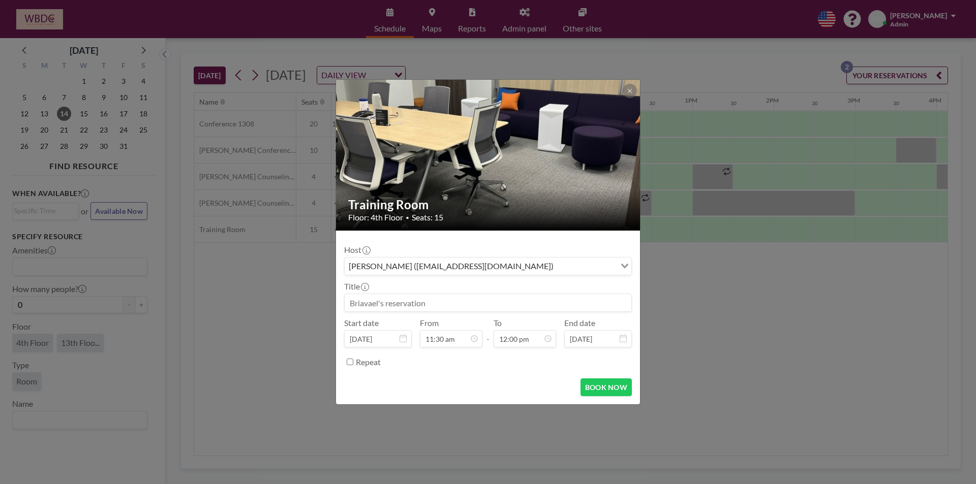 This screenshot has width=976, height=484. I want to click on span: Floor: 4th Floor, so click(376, 218).